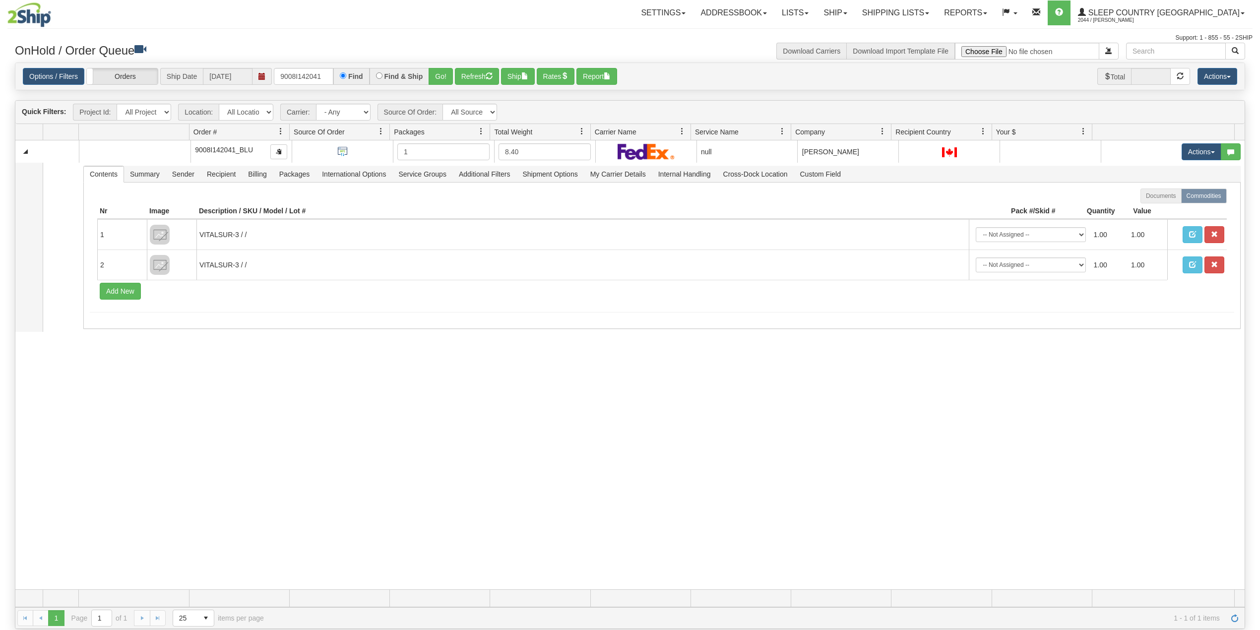 The height and width of the screenshot is (630, 1260). I want to click on a: Lists, so click(795, 13).